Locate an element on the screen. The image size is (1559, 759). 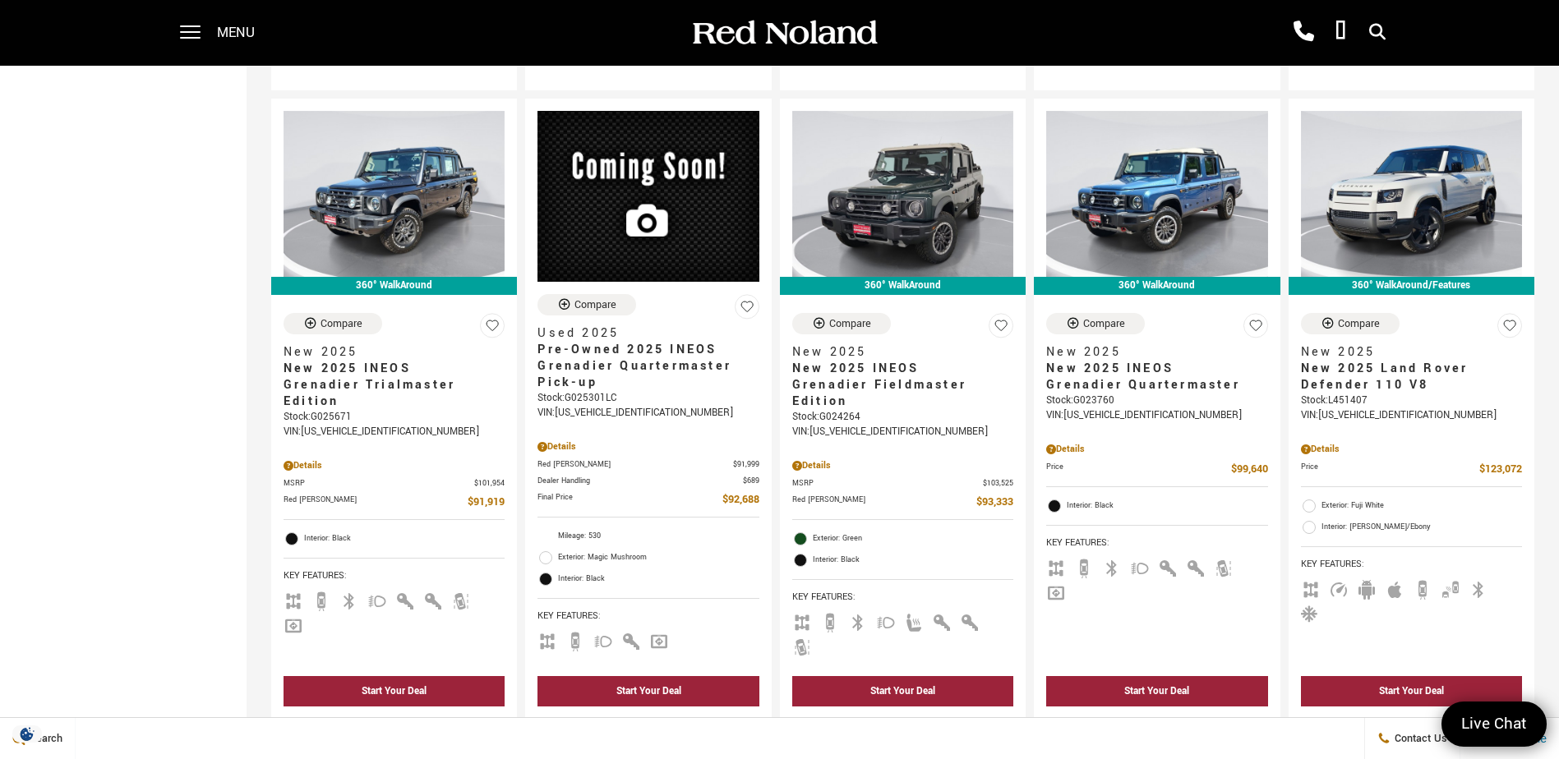
span: $93,333 is located at coordinates (994, 502).